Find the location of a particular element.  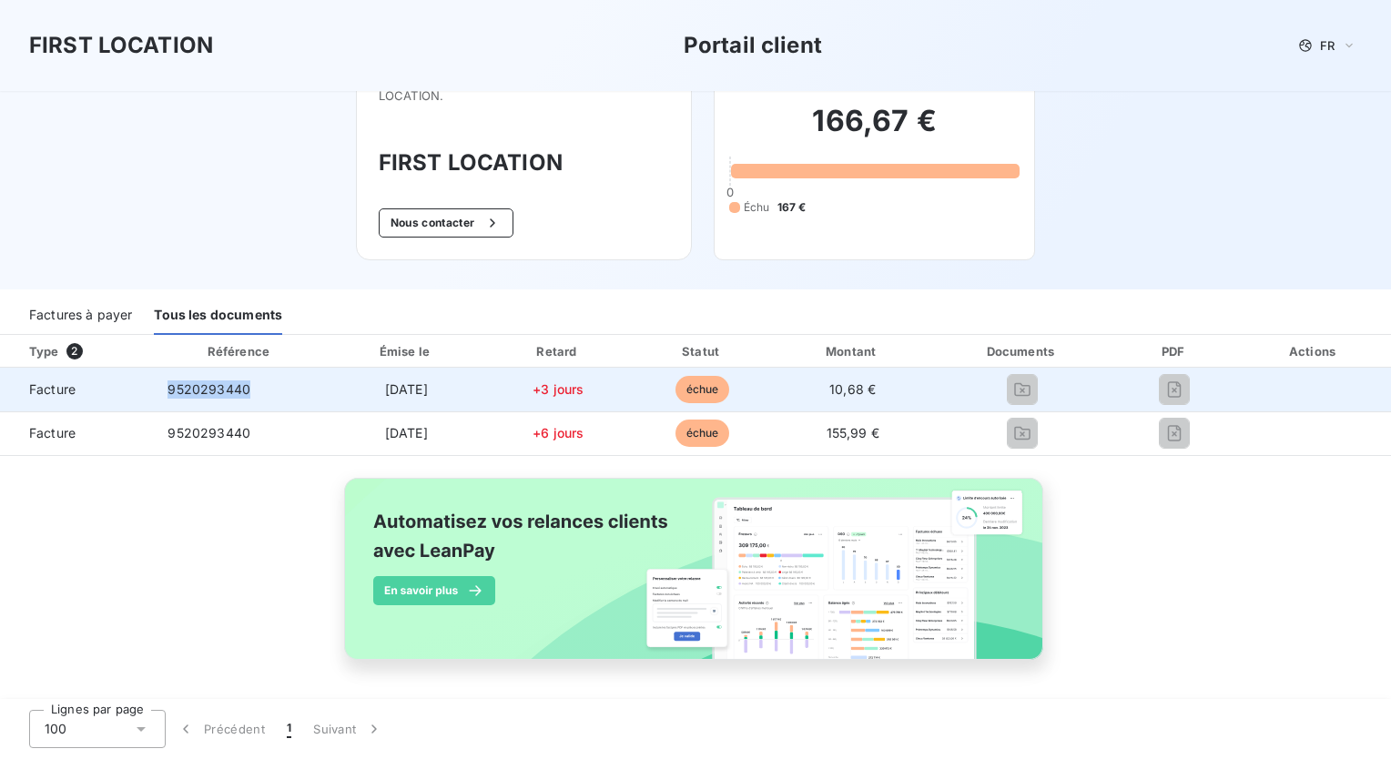

span: Échu is located at coordinates (756, 208).